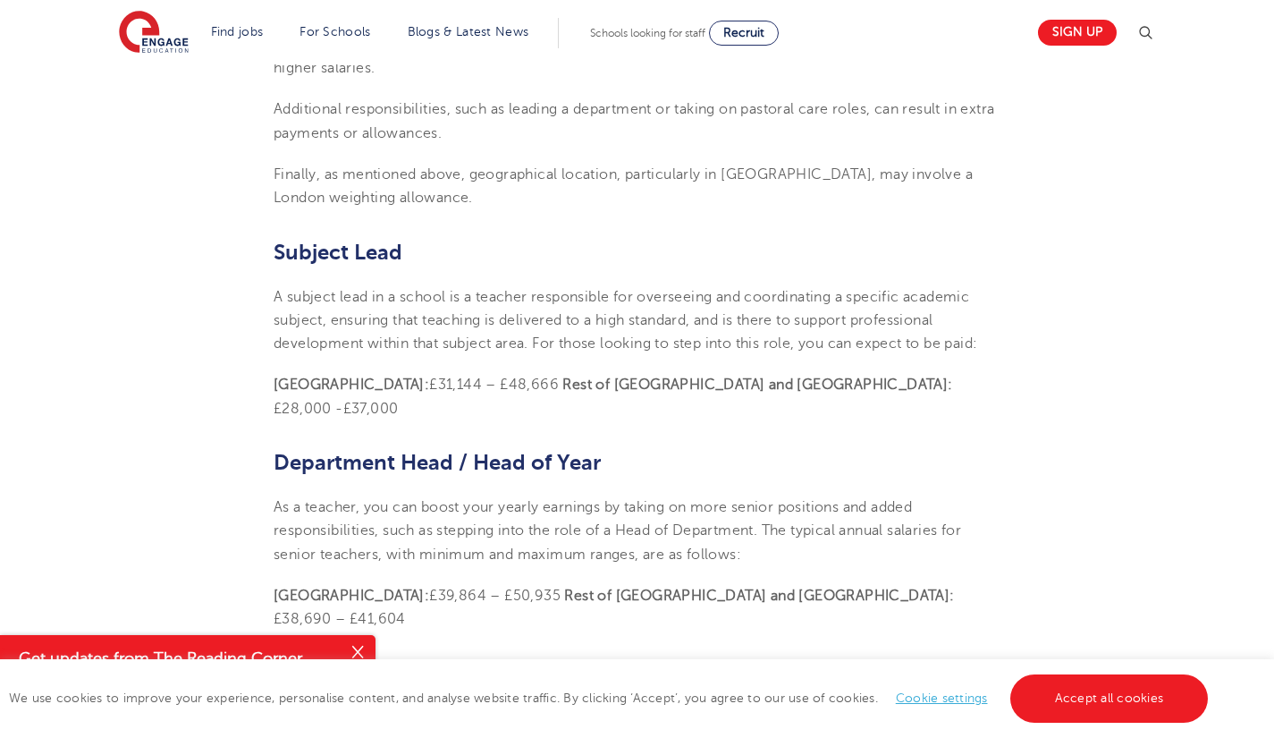  I want to click on button: Close, so click(358, 653).